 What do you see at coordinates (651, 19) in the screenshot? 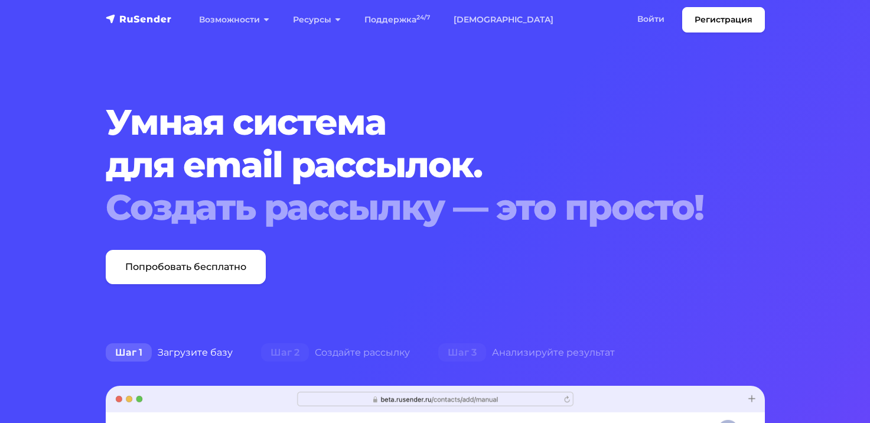
I see `a: Войти` at bounding box center [651, 19].